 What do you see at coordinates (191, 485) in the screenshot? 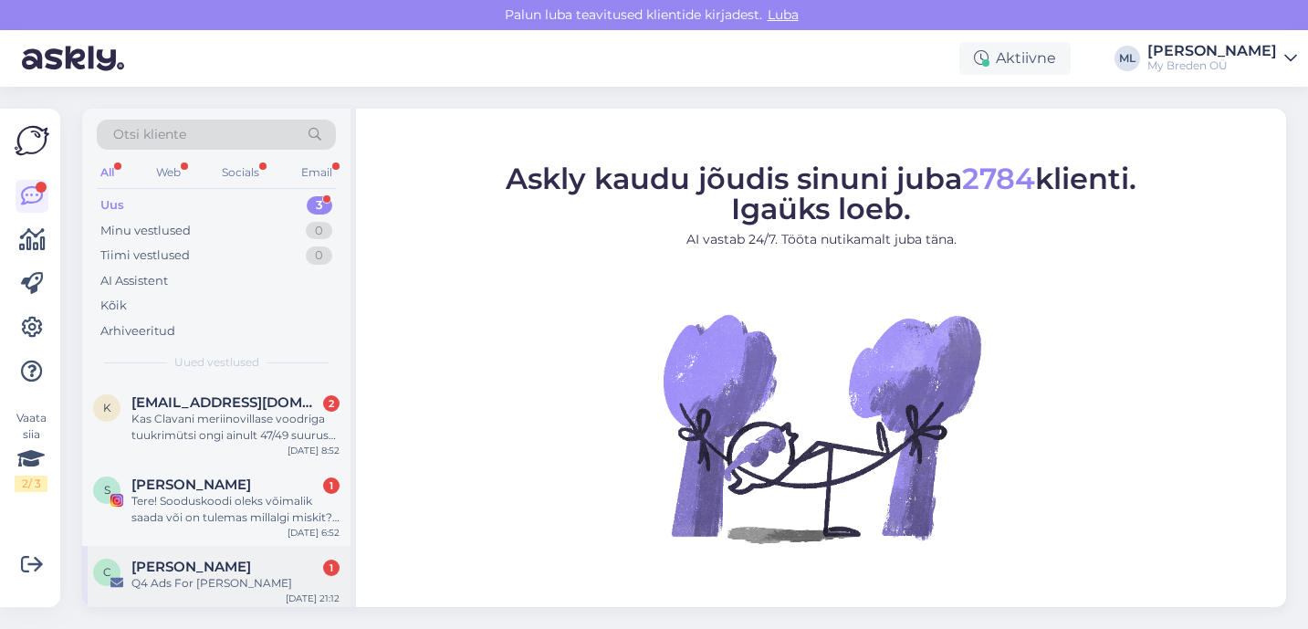
I see `span: Sandra` at bounding box center [191, 485].